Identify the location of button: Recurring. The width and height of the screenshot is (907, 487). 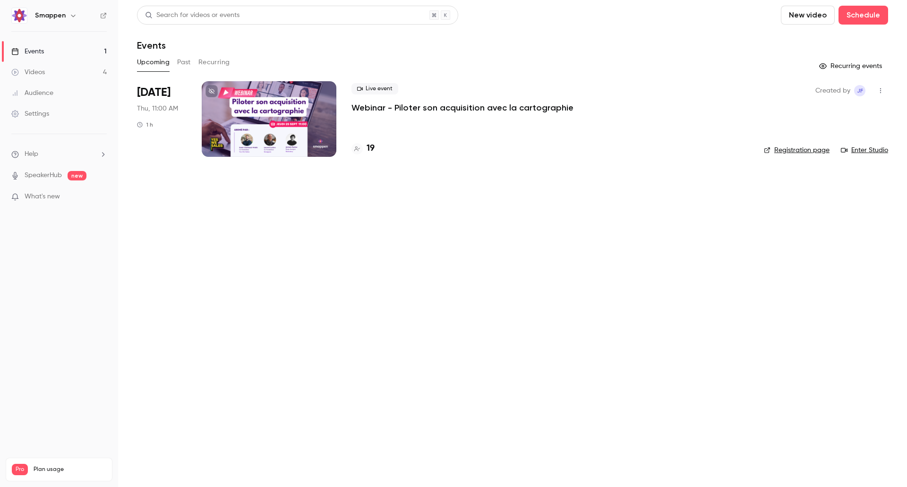
(214, 62).